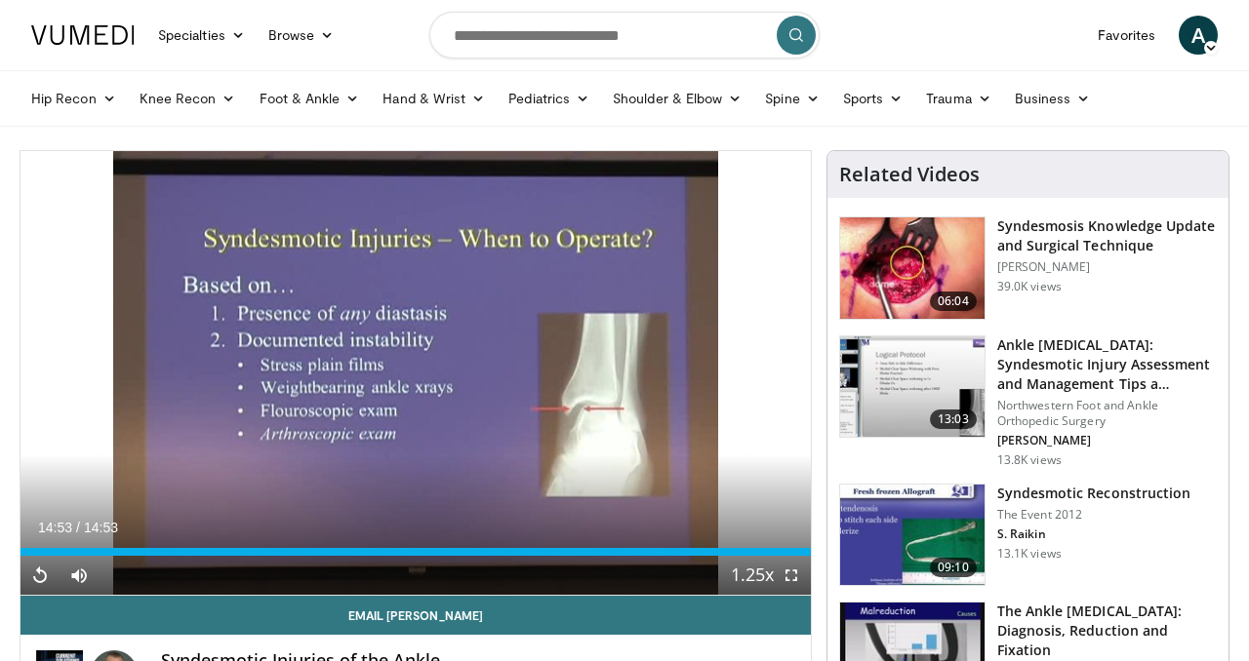 This screenshot has height=661, width=1249. Describe the element at coordinates (416, 374) in the screenshot. I see `video-js: Video Player` at that location.